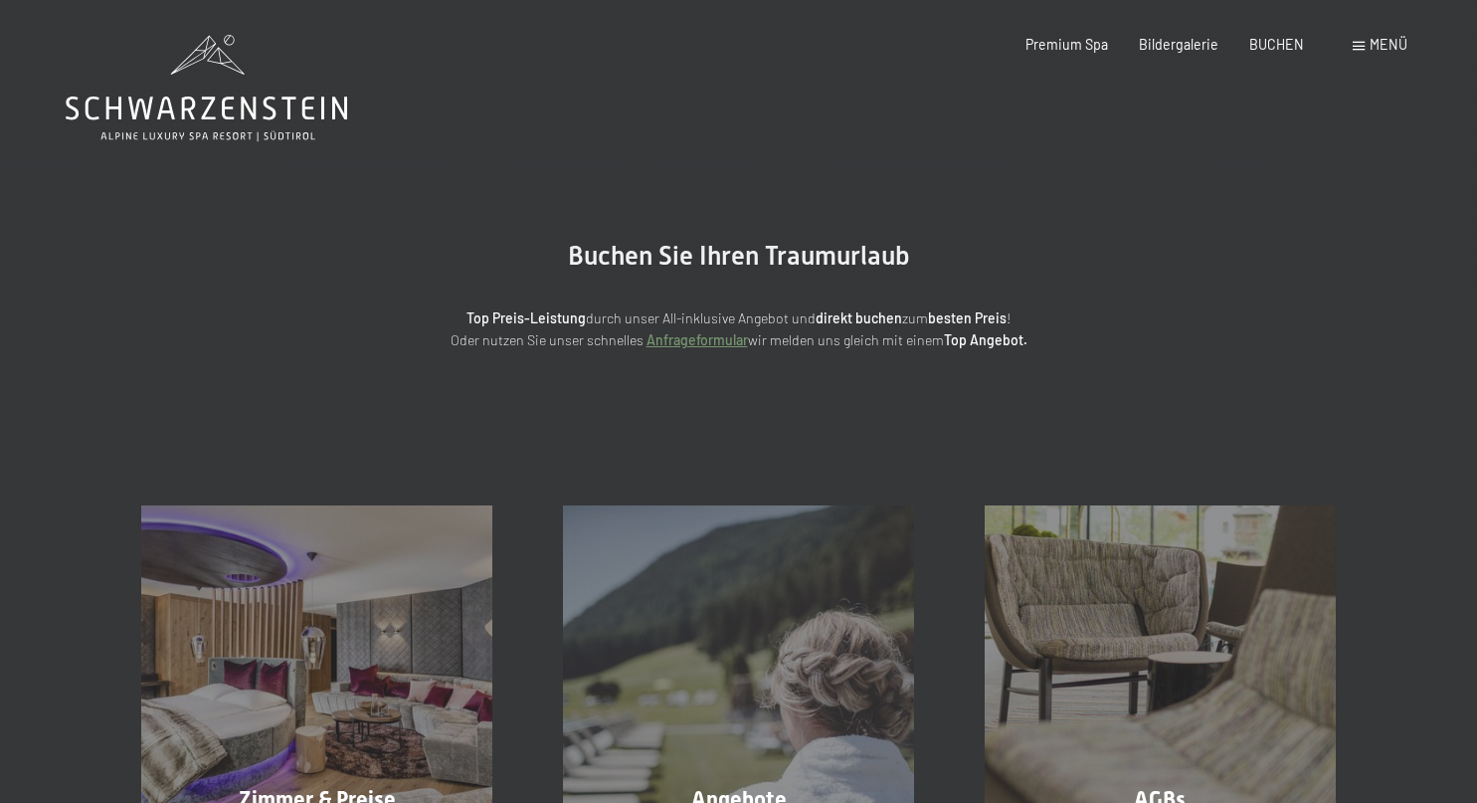 This screenshot has height=803, width=1477. I want to click on a: Bildergalerie, so click(1179, 44).